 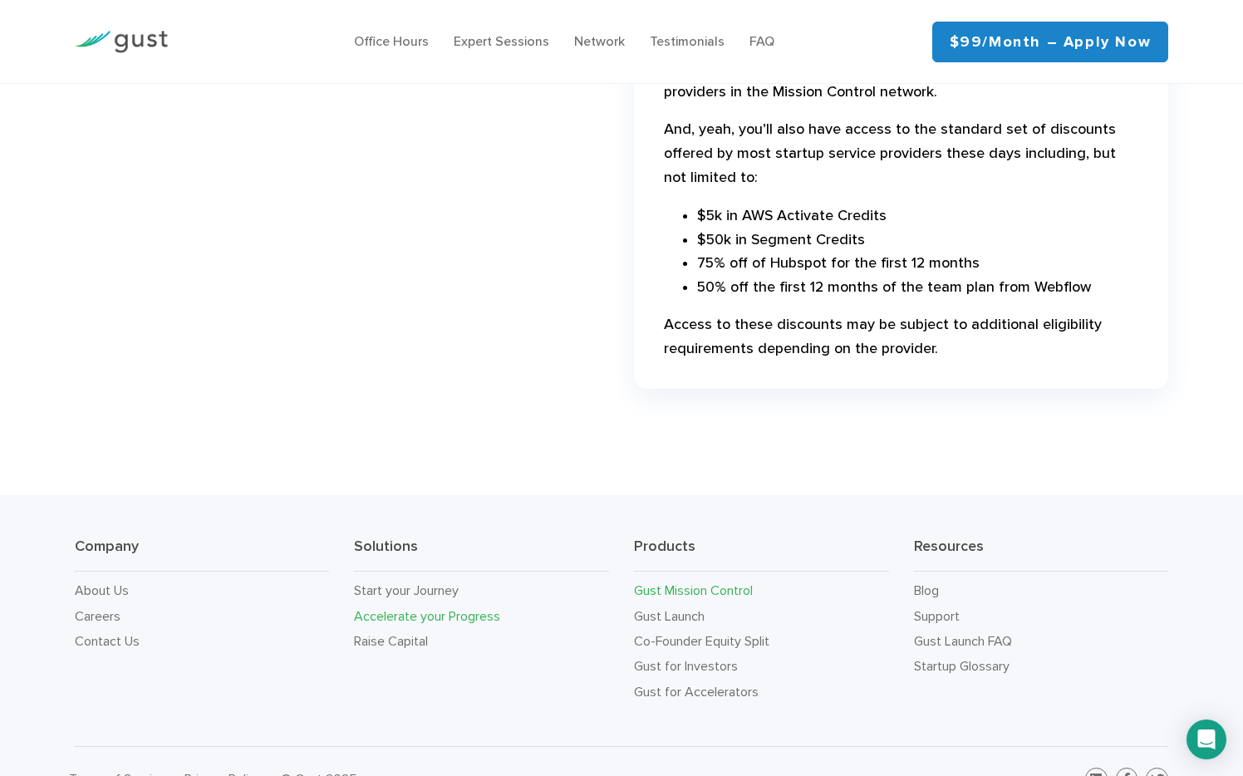 I want to click on a: Gust for Investors, so click(x=685, y=665).